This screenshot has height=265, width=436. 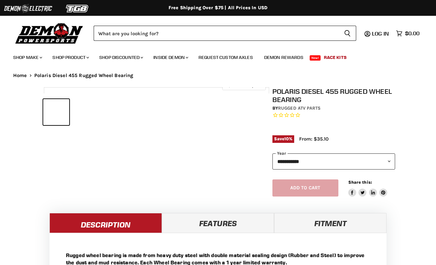 I want to click on aside: Share this:, so click(x=367, y=188).